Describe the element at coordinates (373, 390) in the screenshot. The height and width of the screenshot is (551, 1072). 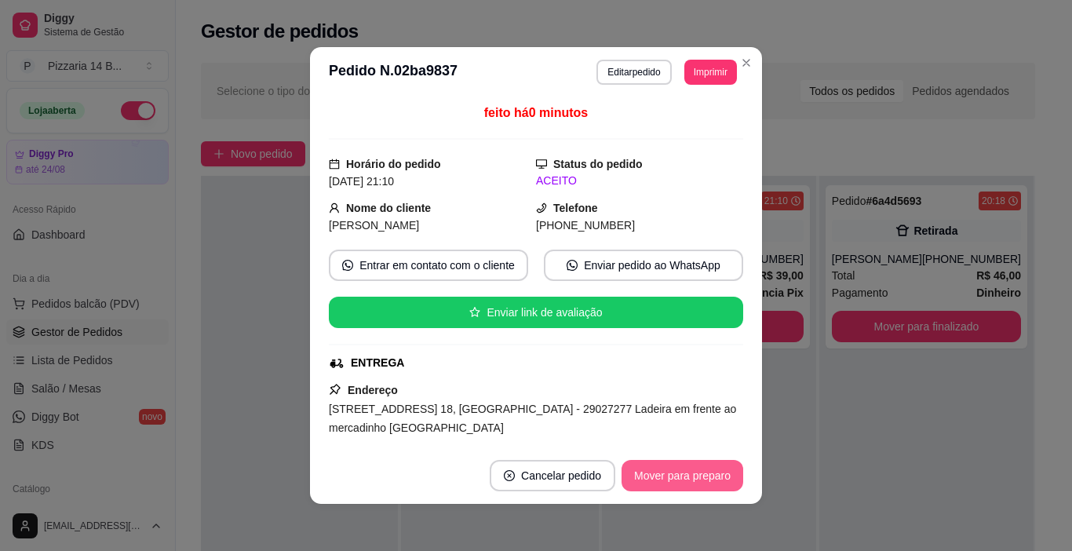
I see `strong: Endereço` at that location.